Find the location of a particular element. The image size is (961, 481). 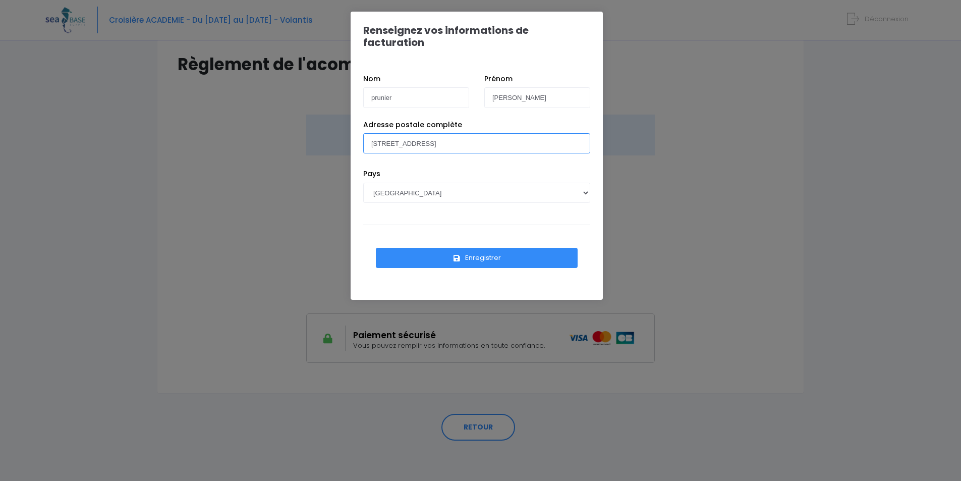

label: Pays is located at coordinates (372, 174).